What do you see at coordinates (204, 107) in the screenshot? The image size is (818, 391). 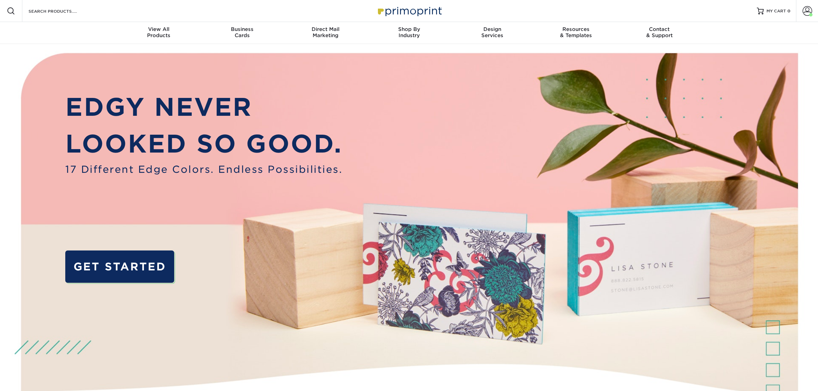 I see `p: EDGY NEVER` at bounding box center [204, 107].